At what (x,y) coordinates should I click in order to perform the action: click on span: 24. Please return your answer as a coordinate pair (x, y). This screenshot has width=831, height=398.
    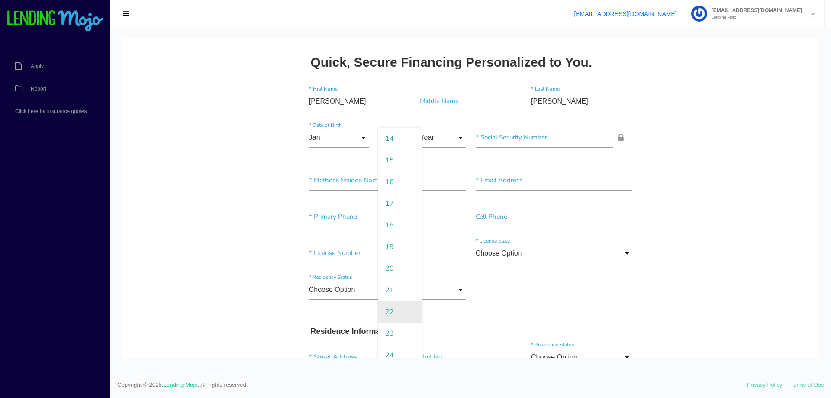
    Looking at the image, I should click on (278, 317).